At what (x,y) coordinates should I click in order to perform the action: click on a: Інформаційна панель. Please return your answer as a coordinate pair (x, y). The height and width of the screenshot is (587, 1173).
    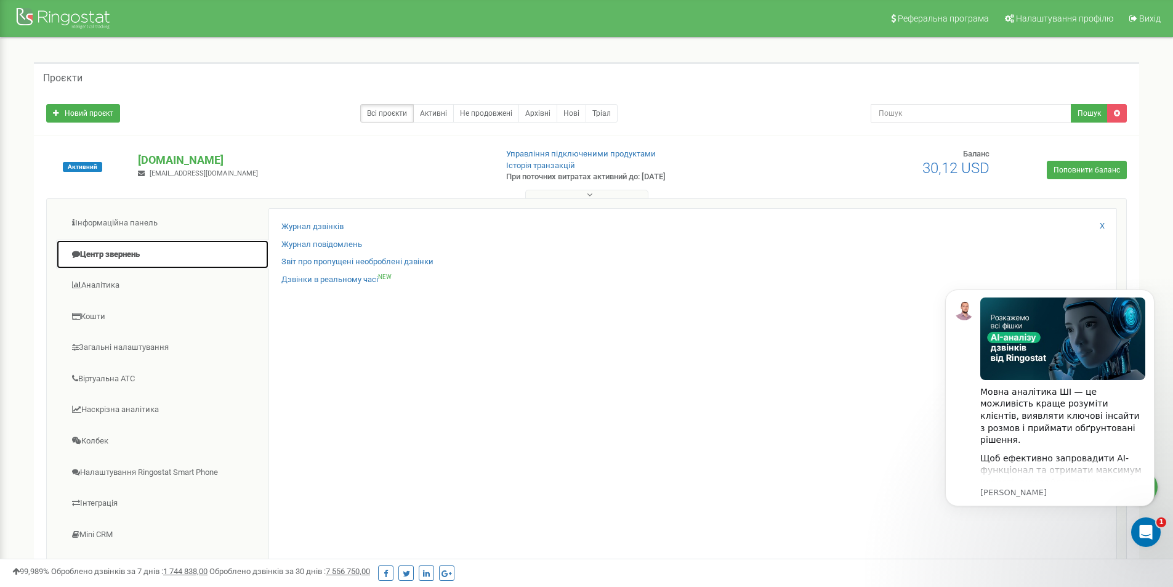
    Looking at the image, I should click on (163, 223).